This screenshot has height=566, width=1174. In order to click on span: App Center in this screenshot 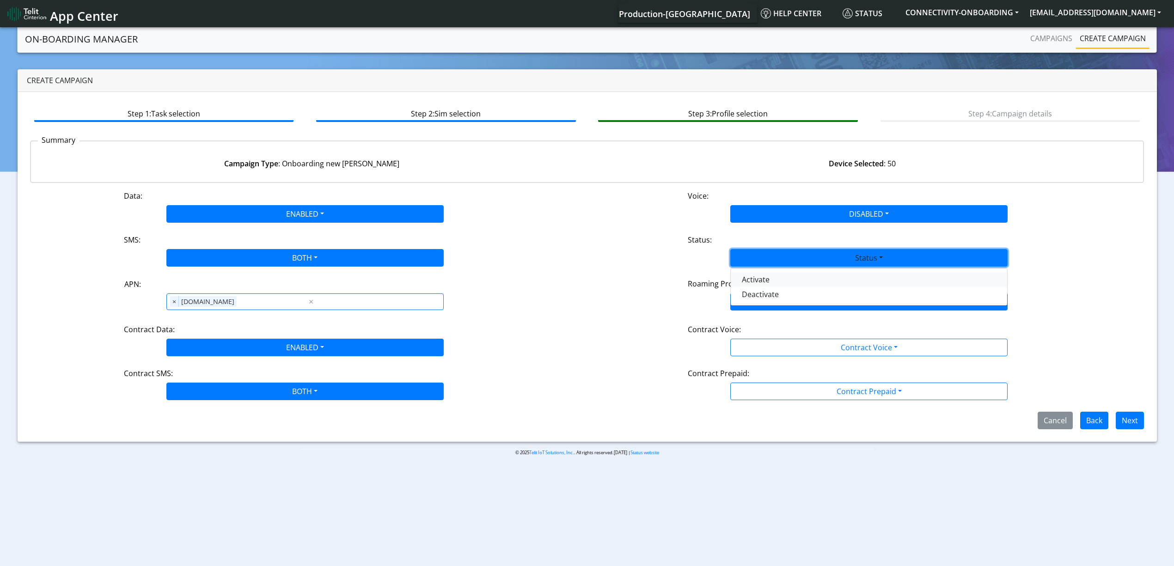, I will do `click(84, 16)`.